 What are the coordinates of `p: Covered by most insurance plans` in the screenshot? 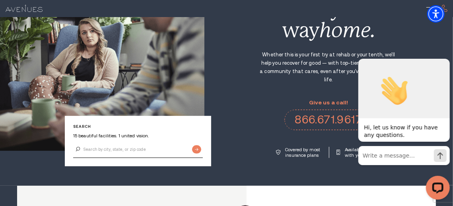 It's located at (303, 153).